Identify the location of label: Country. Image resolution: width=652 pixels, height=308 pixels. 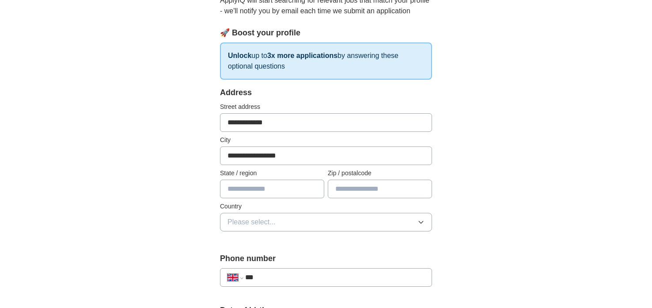
(326, 206).